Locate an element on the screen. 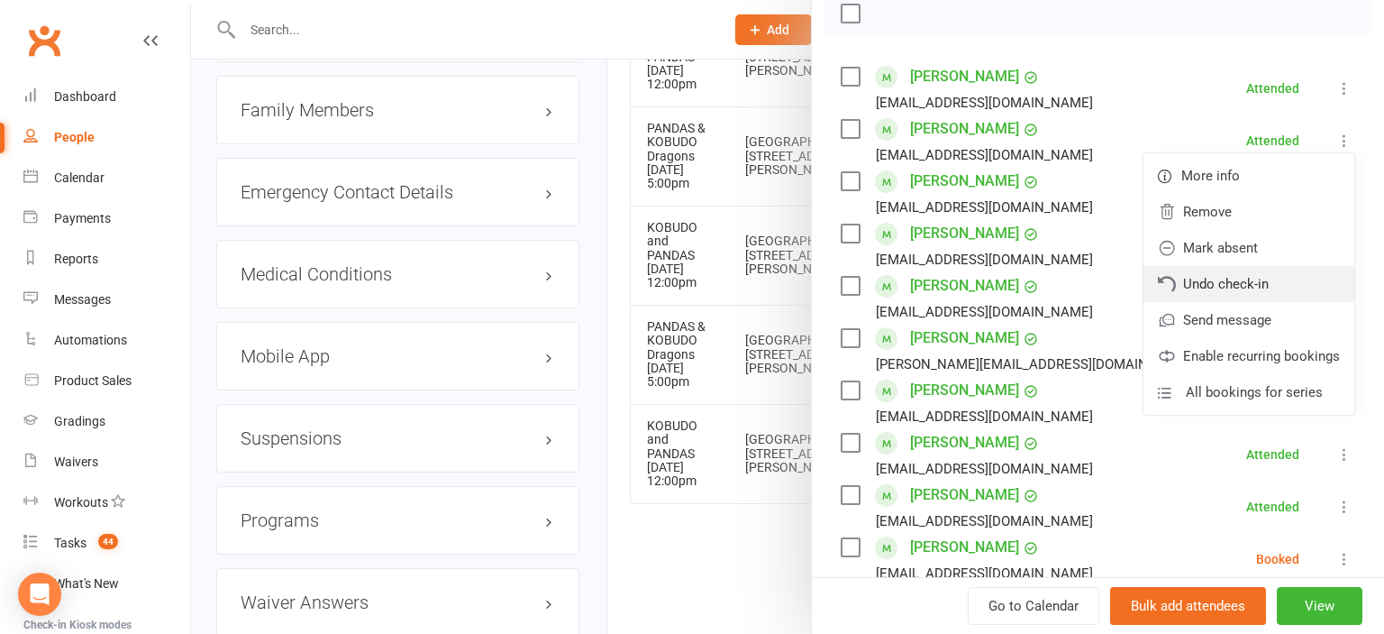 Image resolution: width=1384 pixels, height=634 pixels. a: Mark absent is located at coordinates (1249, 248).